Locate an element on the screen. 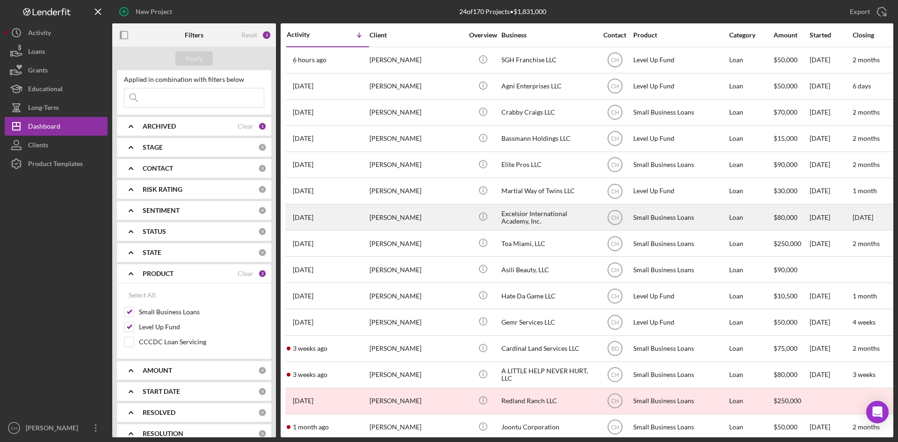  time: 2025-08-17 04:46 is located at coordinates (303, 244).